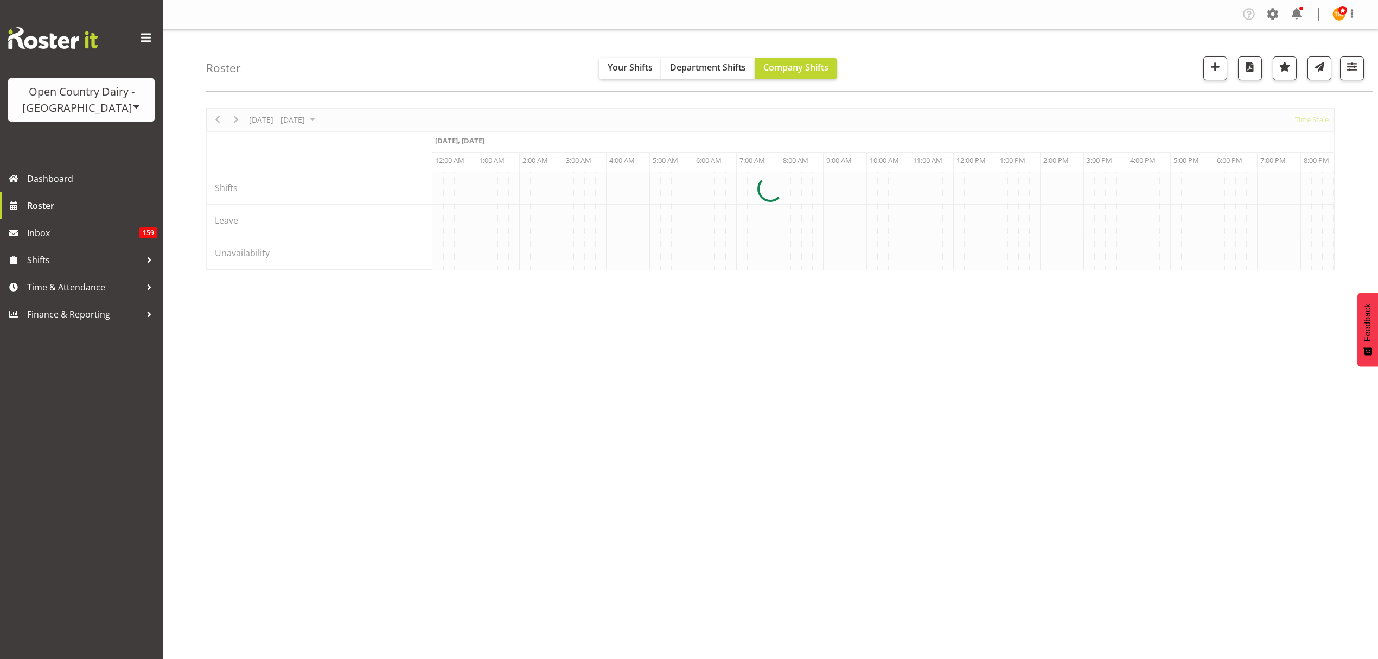  I want to click on img: tim-magness10922.jpg, so click(1339, 14).